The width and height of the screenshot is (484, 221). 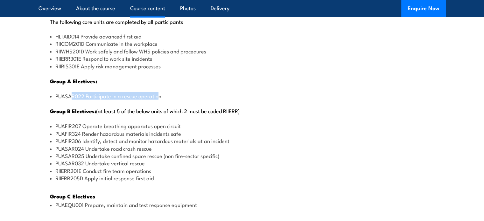 What do you see at coordinates (242, 148) in the screenshot?
I see `li: PUASAR024 Undertake road crash rescue` at bounding box center [242, 148].